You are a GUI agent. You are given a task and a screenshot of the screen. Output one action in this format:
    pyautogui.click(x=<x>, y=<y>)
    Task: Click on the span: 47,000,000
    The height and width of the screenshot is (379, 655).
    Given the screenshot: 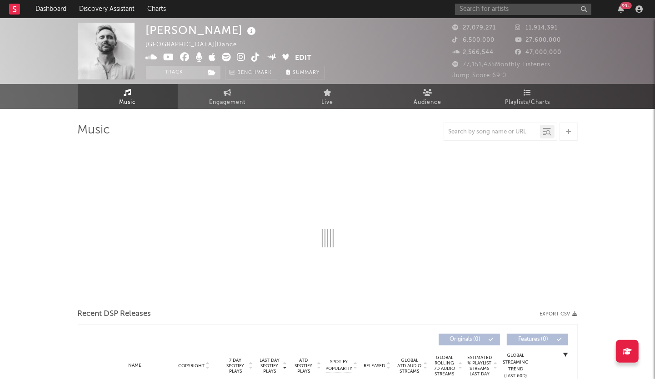 What is the action you would take?
    pyautogui.click(x=538, y=52)
    